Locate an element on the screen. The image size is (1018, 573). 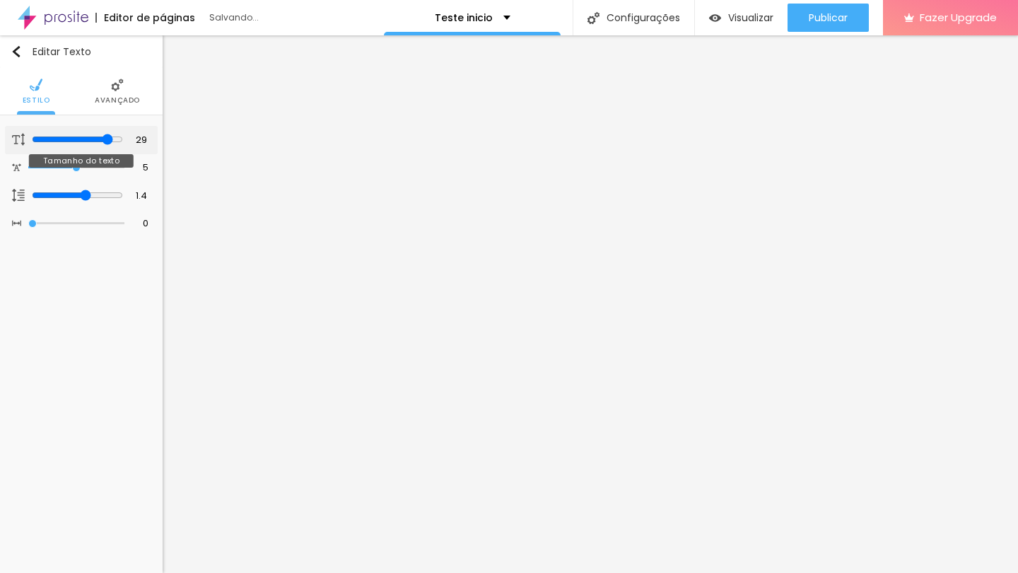
button: Publicar is located at coordinates (828, 18).